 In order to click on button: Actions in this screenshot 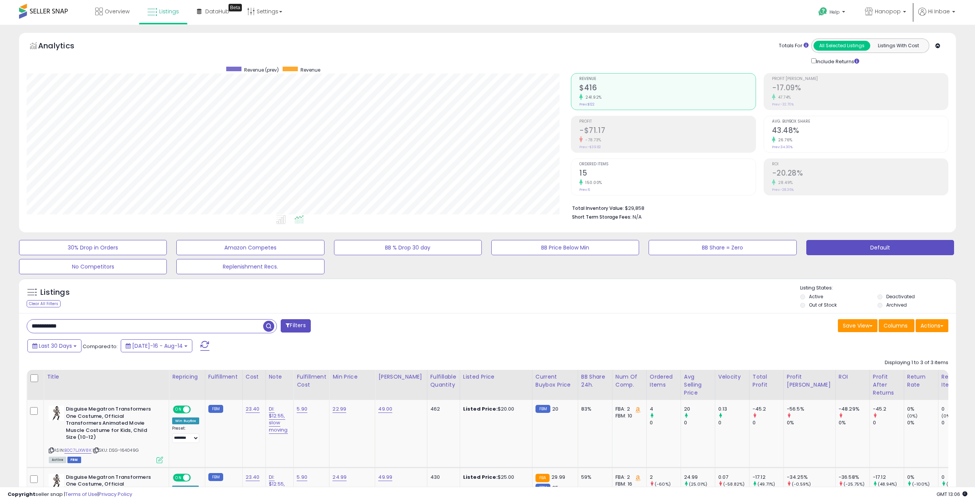, I will do `click(932, 326)`.